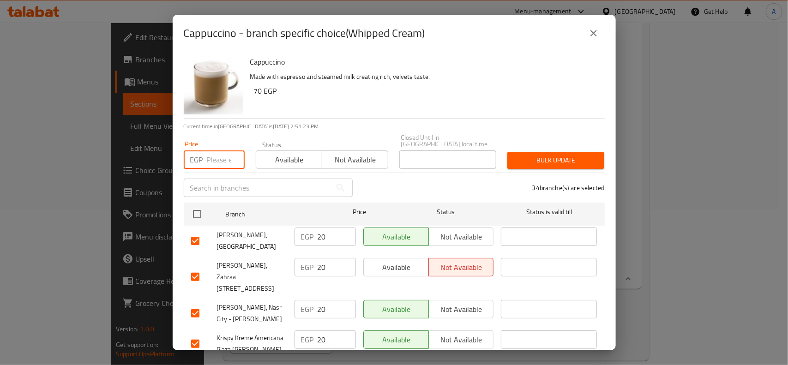  I want to click on span: Branch, so click(273, 214).